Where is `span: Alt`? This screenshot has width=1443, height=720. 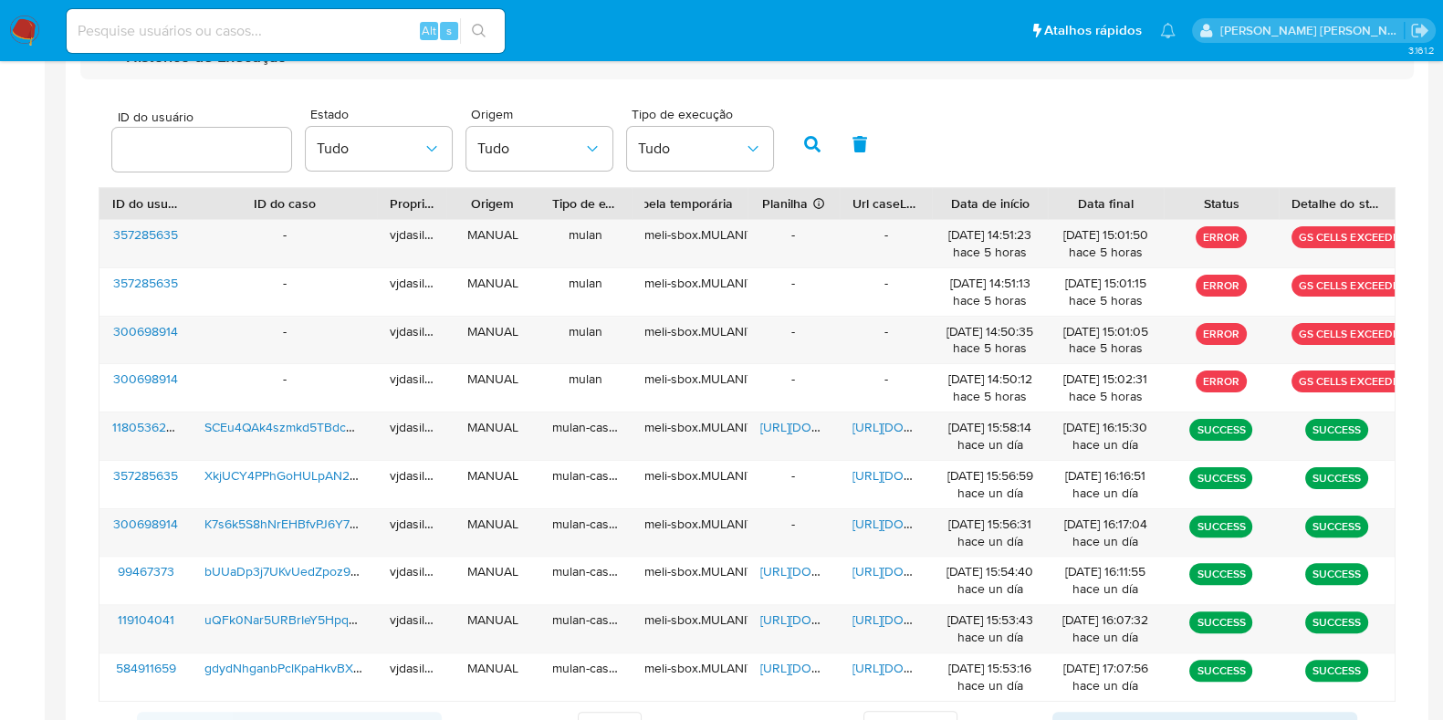 span: Alt is located at coordinates (429, 30).